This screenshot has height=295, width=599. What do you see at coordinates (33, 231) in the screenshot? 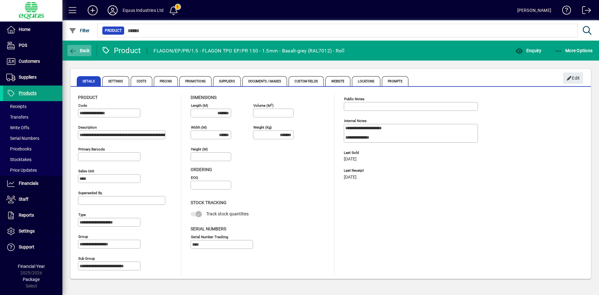
I see `a: Settings` at bounding box center [33, 231].